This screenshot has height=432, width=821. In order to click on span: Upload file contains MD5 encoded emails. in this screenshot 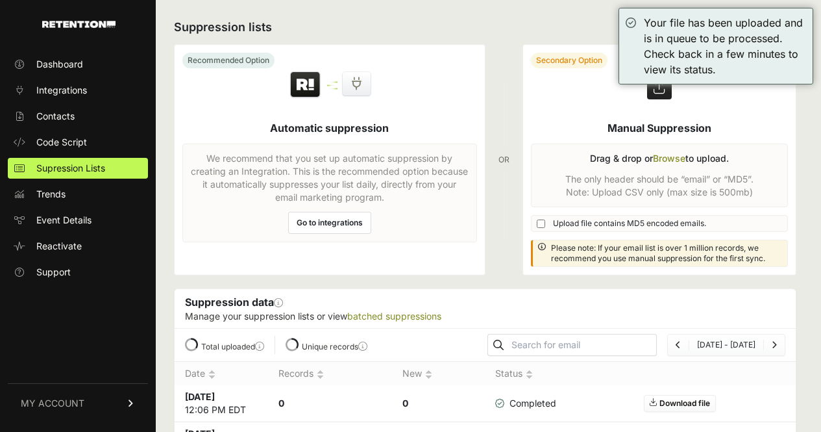, I will do `click(629, 223)`.